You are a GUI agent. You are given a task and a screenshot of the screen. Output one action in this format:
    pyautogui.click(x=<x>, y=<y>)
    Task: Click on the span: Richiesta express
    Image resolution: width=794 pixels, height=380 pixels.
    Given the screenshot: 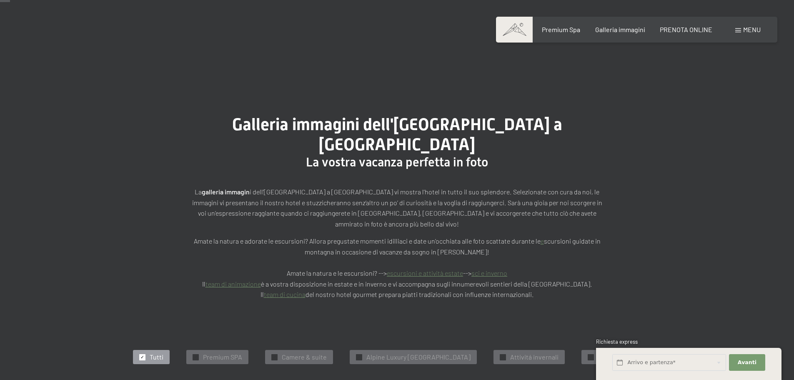 What is the action you would take?
    pyautogui.click(x=617, y=341)
    